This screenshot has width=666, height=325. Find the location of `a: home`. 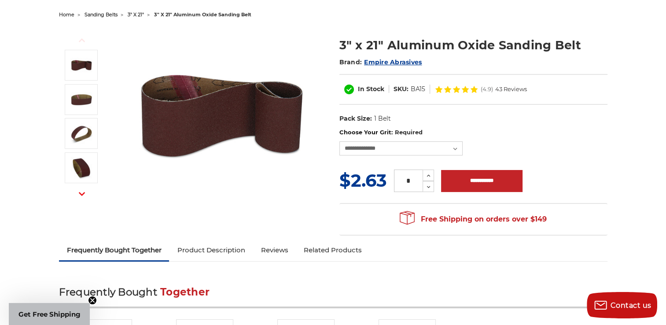

a: home is located at coordinates (66, 15).